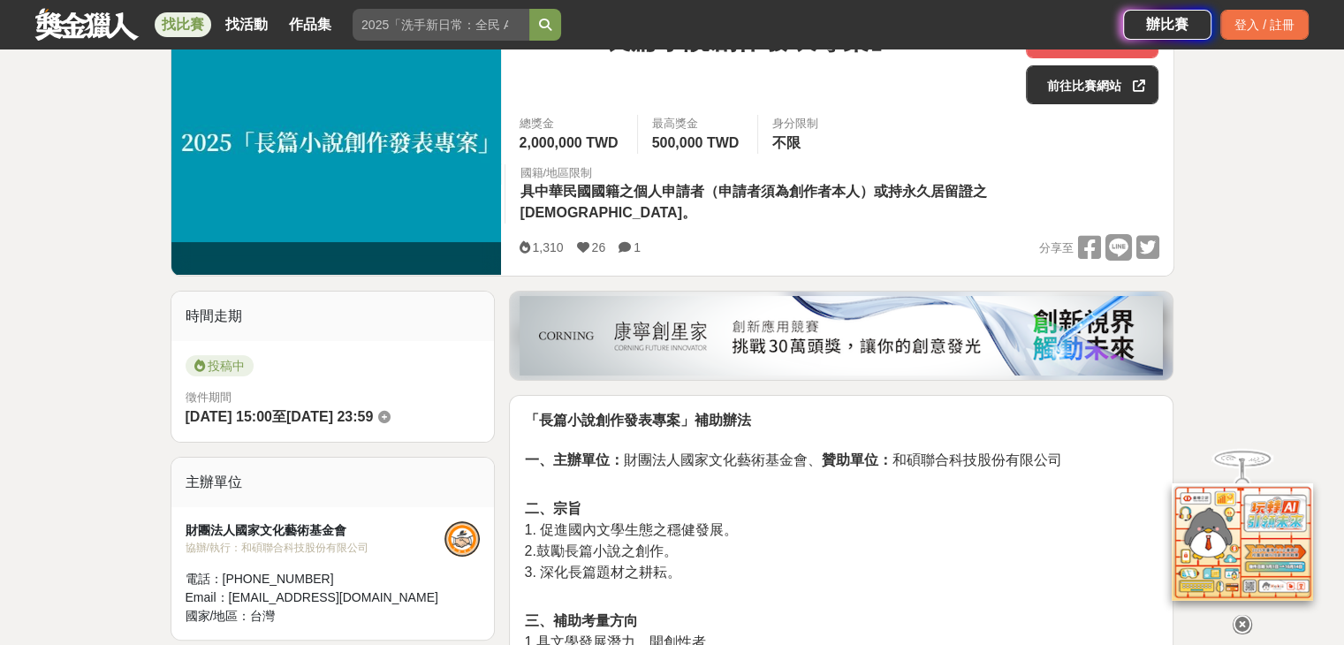  Describe the element at coordinates (1243, 542) in the screenshot. I see `img: d2146d9a-e6f6-4337-9592-8cefde37ba6b.png` at that location.